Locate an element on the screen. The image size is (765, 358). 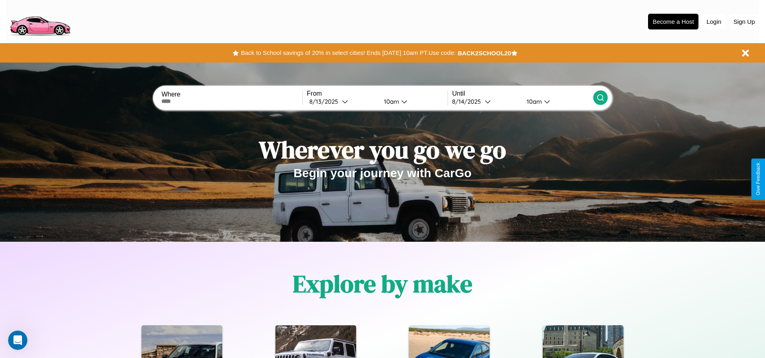
div: Give Feedback is located at coordinates (758, 179).